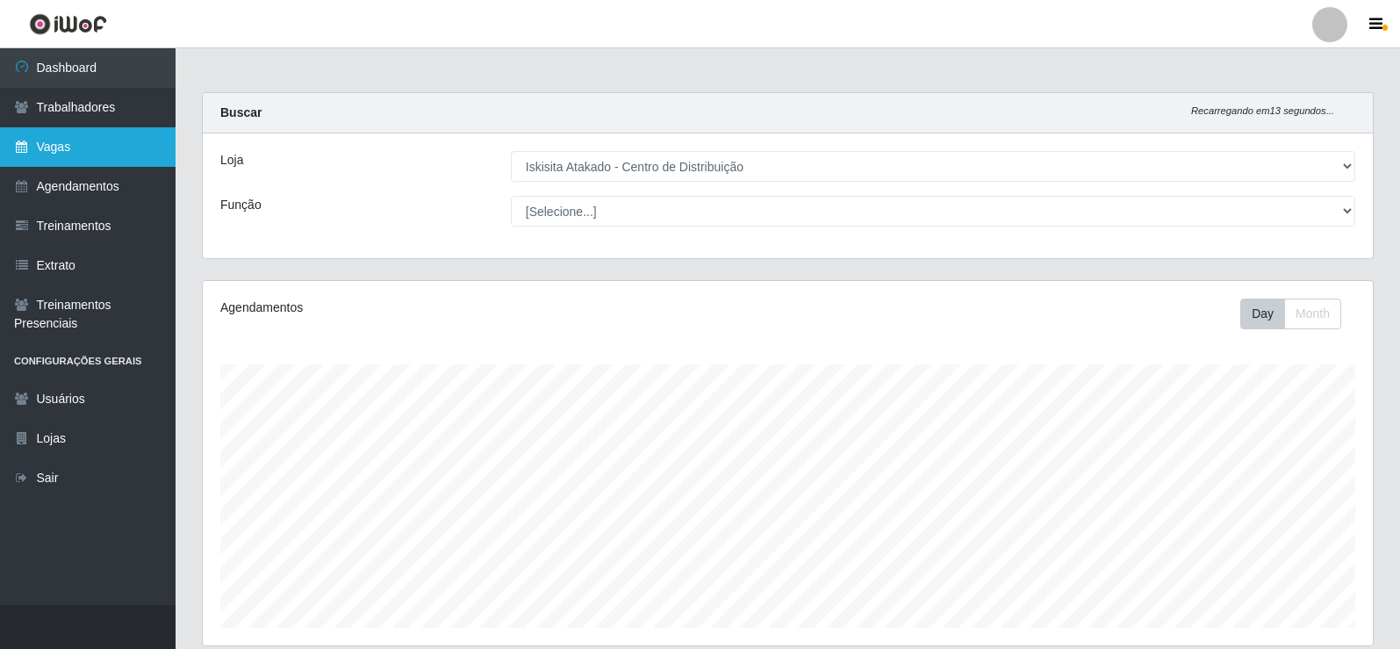  What do you see at coordinates (449, 307) in the screenshot?
I see `div: Agendamentos` at bounding box center [449, 307].